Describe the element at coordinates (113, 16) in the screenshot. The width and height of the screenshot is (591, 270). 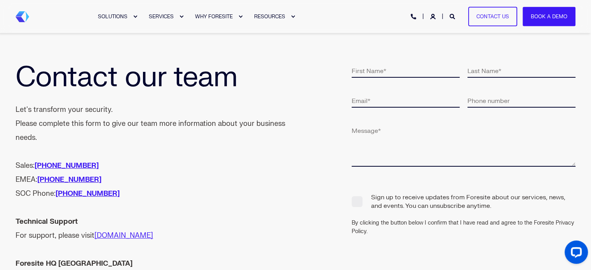
I see `span: SOLUTIONS` at that location.